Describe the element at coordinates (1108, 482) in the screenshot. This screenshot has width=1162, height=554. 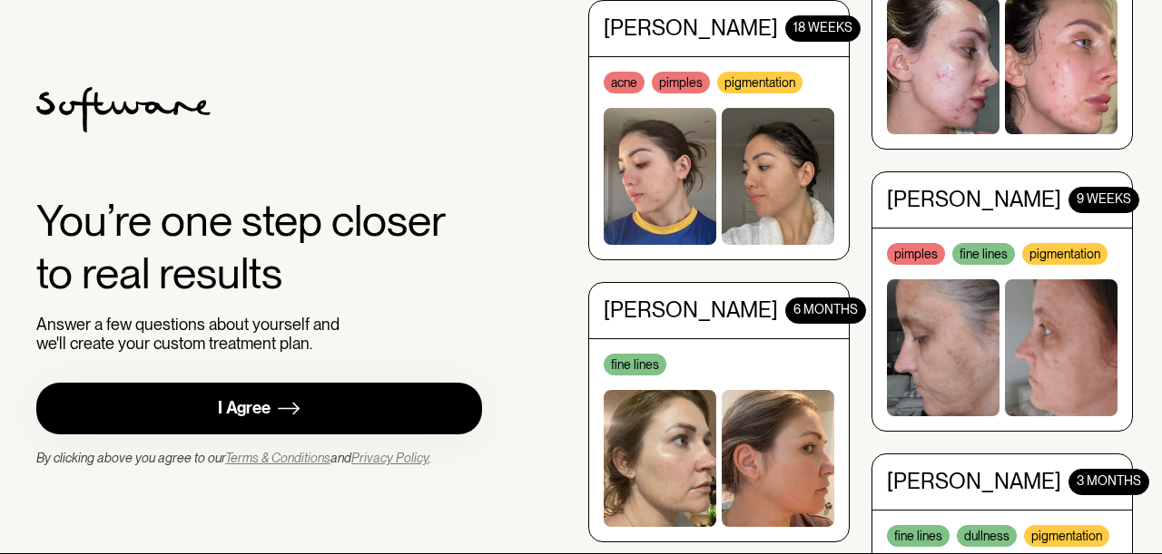
I see `div: 3 MONTHS` at that location.